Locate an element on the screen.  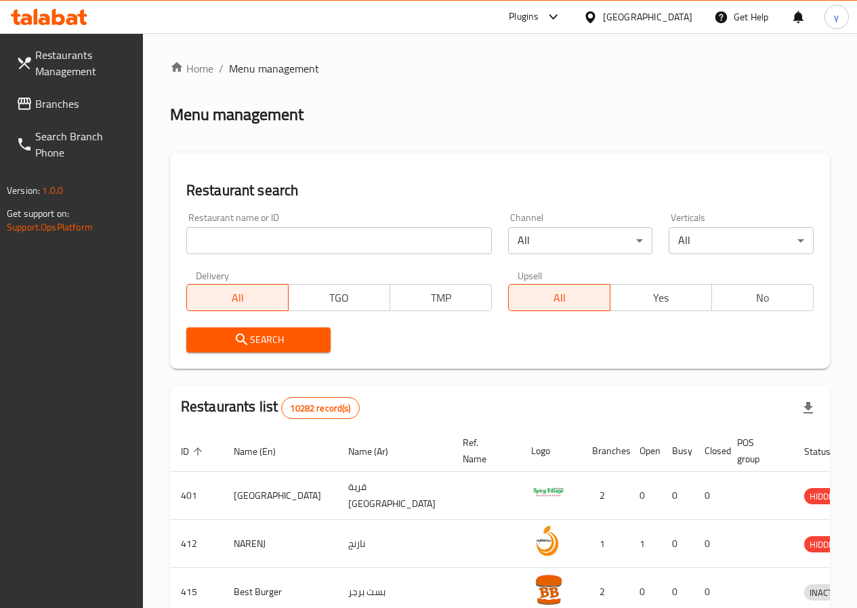
div: Plugins is located at coordinates (524, 17).